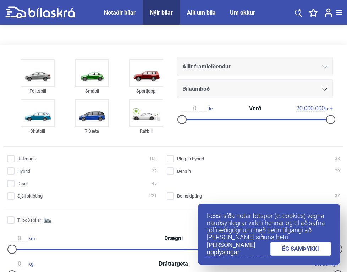 Image resolution: width=347 pixels, height=272 pixels. Describe the element at coordinates (27, 159) in the screenshot. I see `span: Rafmagn` at that location.